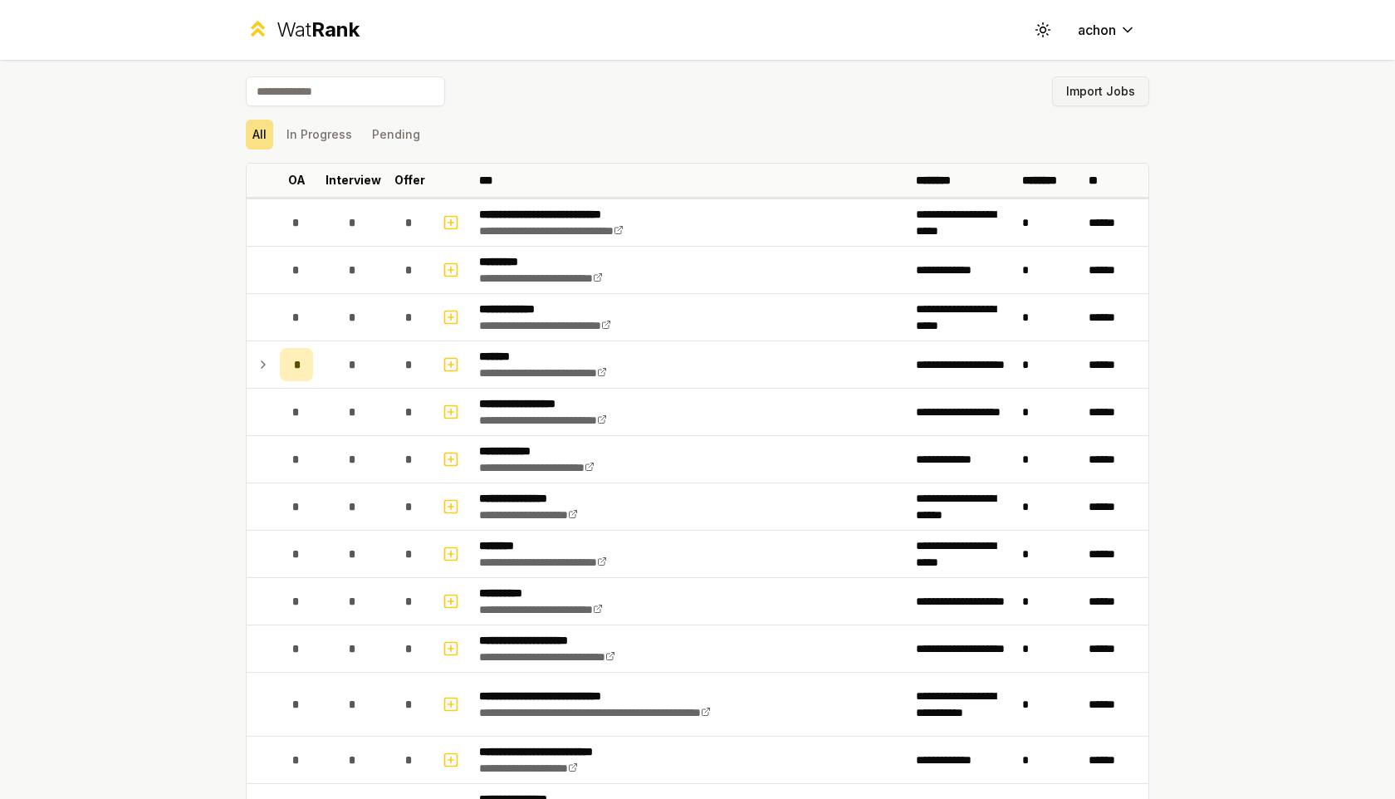 This screenshot has height=799, width=1395. What do you see at coordinates (396, 134) in the screenshot?
I see `button: Pending` at bounding box center [396, 134].